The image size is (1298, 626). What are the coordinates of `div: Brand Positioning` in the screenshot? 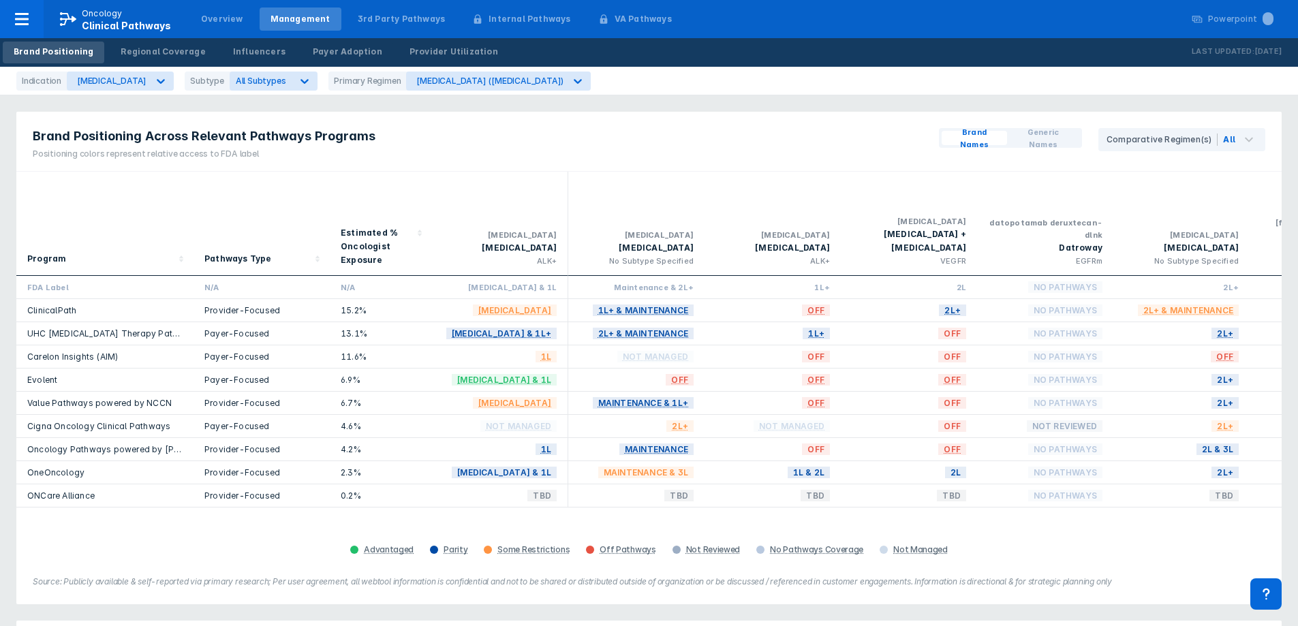 It's located at (53, 52).